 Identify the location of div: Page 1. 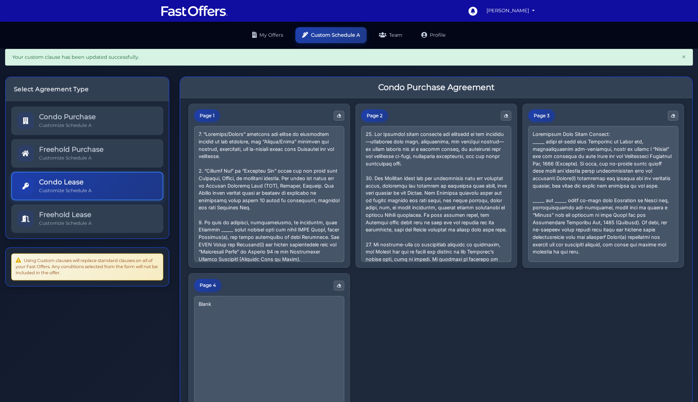
(207, 116).